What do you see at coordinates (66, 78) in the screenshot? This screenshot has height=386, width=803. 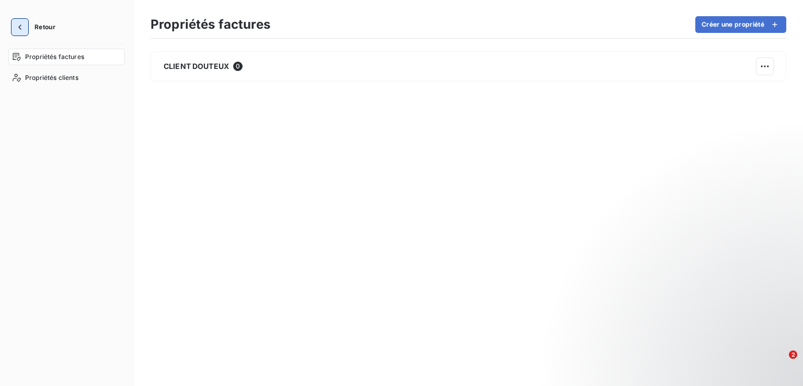 I see `a: Propriétés clients` at bounding box center [66, 78].